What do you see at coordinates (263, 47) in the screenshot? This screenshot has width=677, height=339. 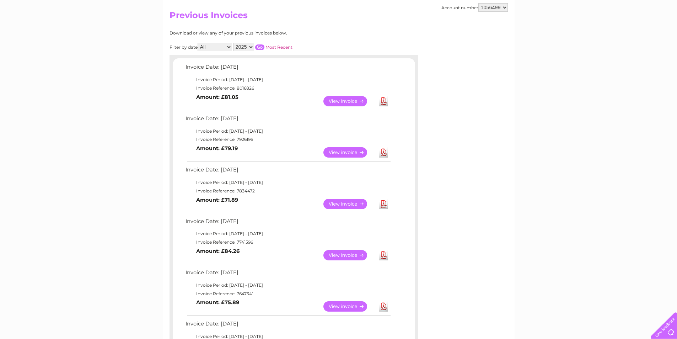 I see `div: Filter by date` at bounding box center [263, 47].